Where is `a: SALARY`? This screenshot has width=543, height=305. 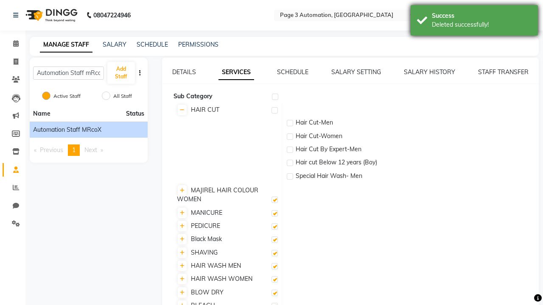 a: SALARY is located at coordinates (114, 45).